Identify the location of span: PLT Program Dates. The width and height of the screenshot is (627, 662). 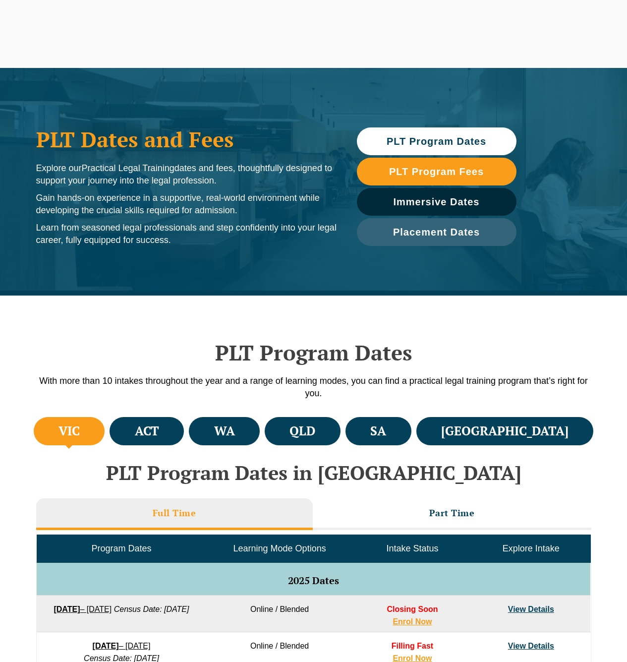
(436, 141).